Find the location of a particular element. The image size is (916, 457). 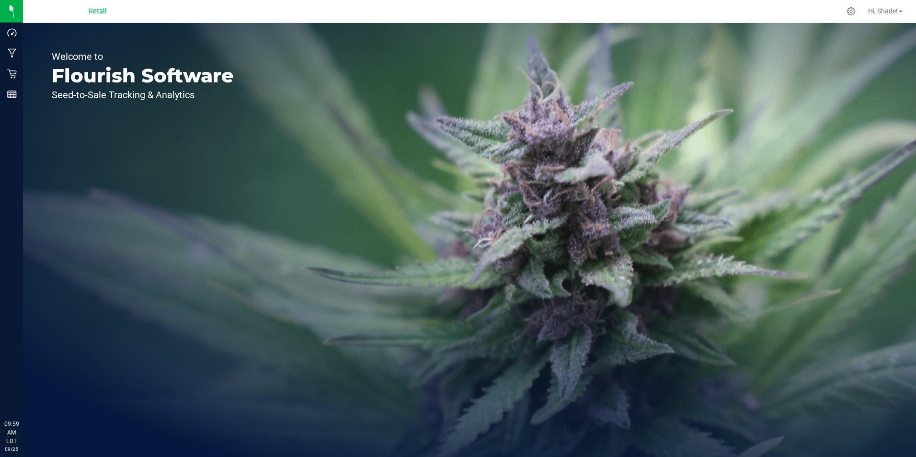

inline-svg: Retail is located at coordinates (12, 74).